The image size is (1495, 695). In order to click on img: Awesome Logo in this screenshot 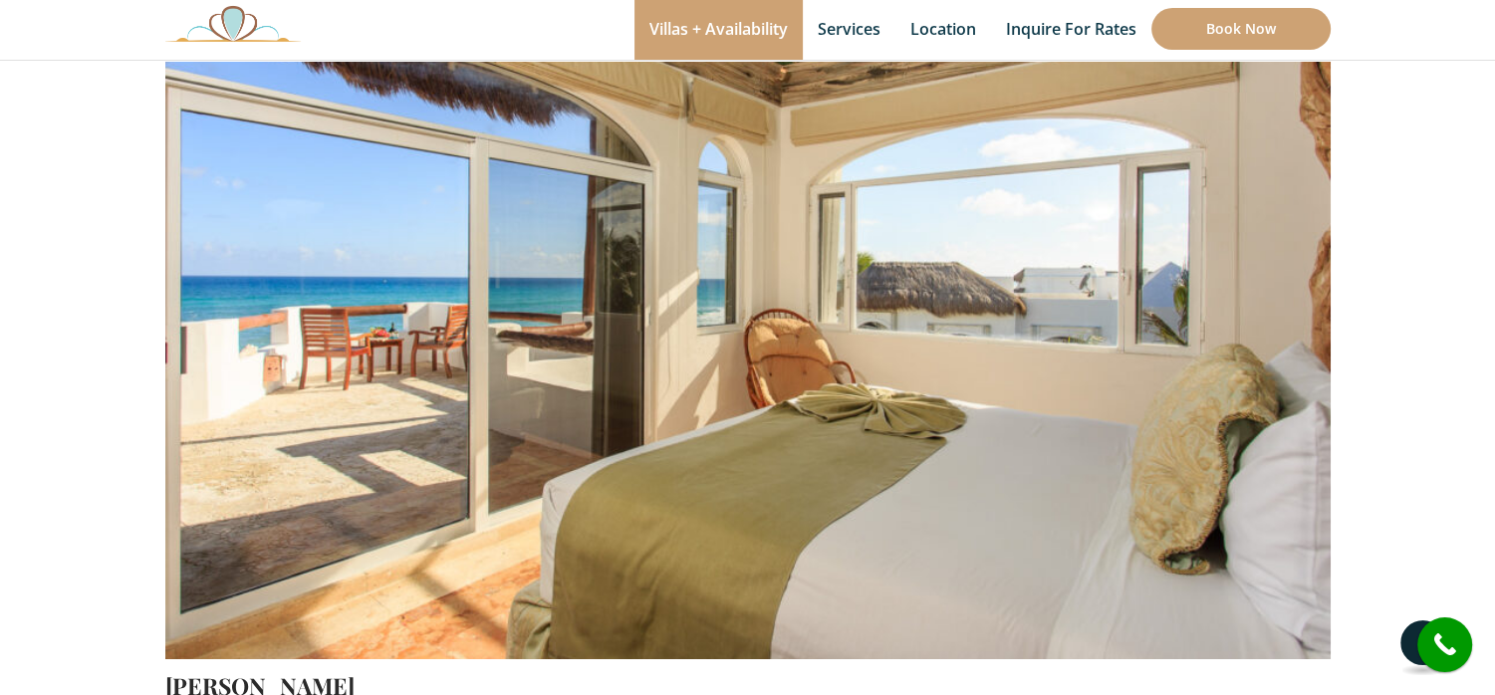, I will do `click(233, 23)`.